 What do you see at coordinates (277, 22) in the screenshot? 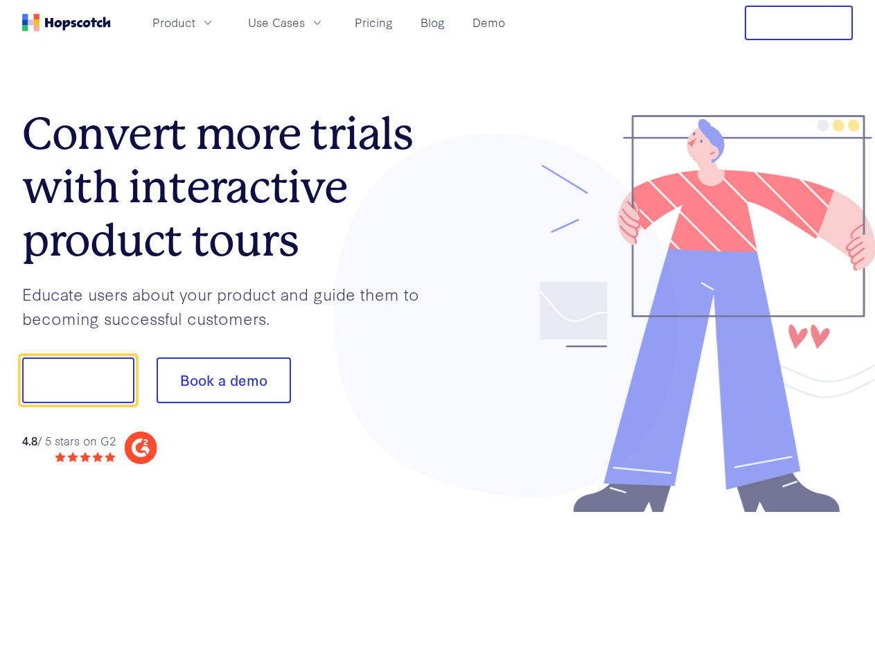
I see `span: Use Cases` at bounding box center [277, 22].